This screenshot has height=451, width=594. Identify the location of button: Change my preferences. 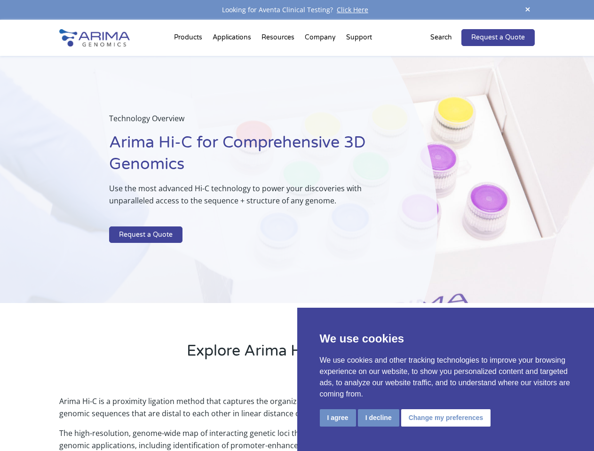
(446, 418).